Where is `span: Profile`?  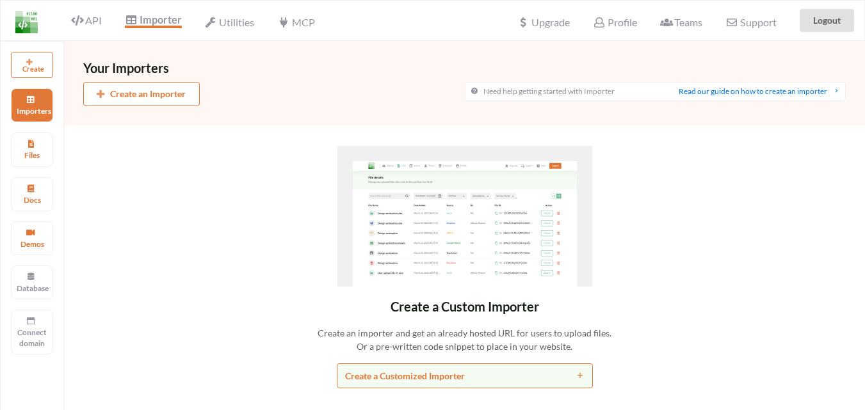 span: Profile is located at coordinates (615, 22).